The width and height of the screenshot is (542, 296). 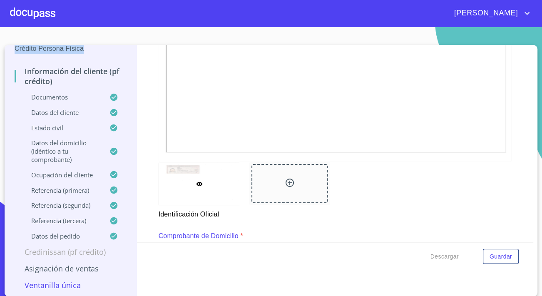 I want to click on button: account of current user, so click(x=490, y=13).